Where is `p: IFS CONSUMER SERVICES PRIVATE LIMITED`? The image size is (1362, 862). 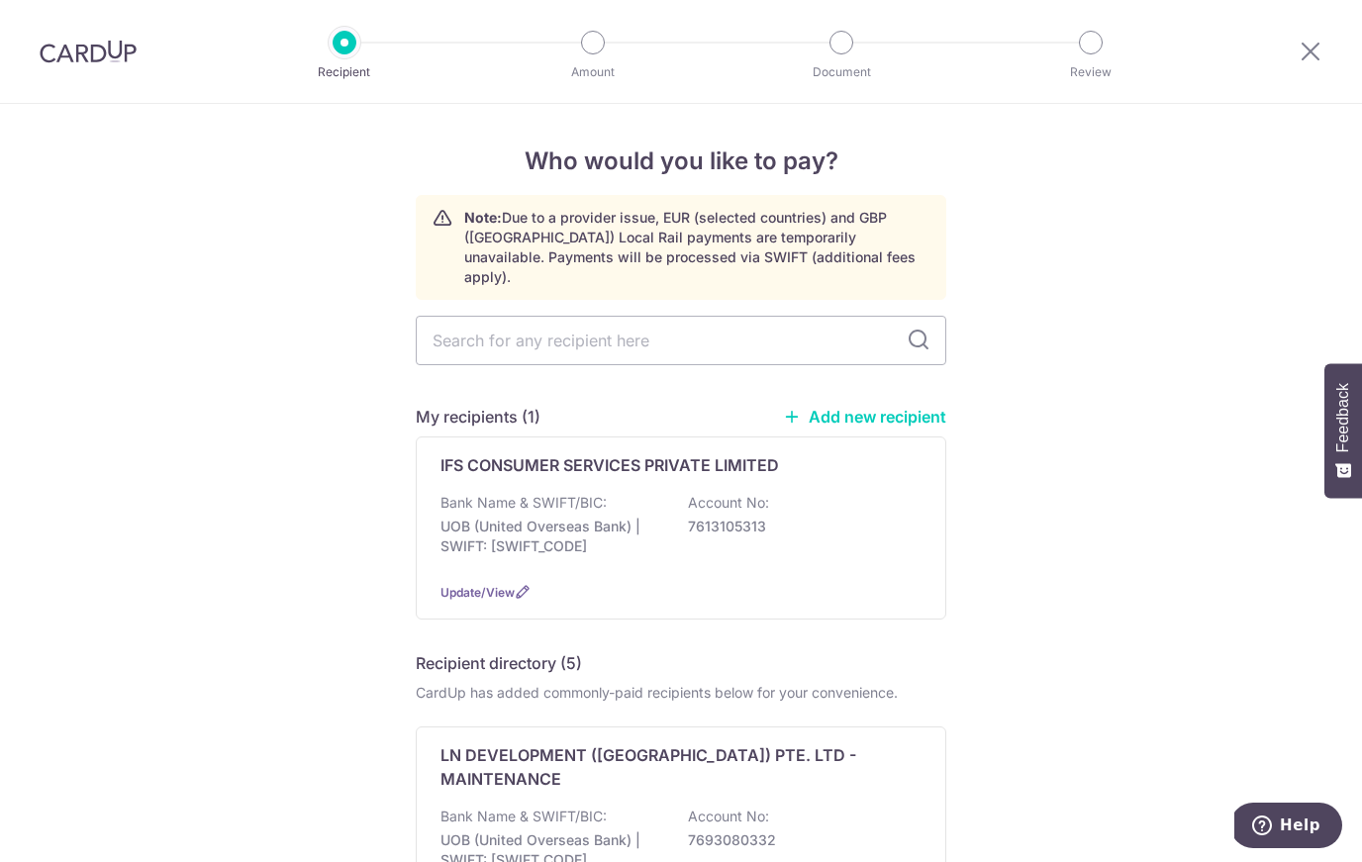
p: IFS CONSUMER SERVICES PRIVATE LIMITED is located at coordinates (610, 465).